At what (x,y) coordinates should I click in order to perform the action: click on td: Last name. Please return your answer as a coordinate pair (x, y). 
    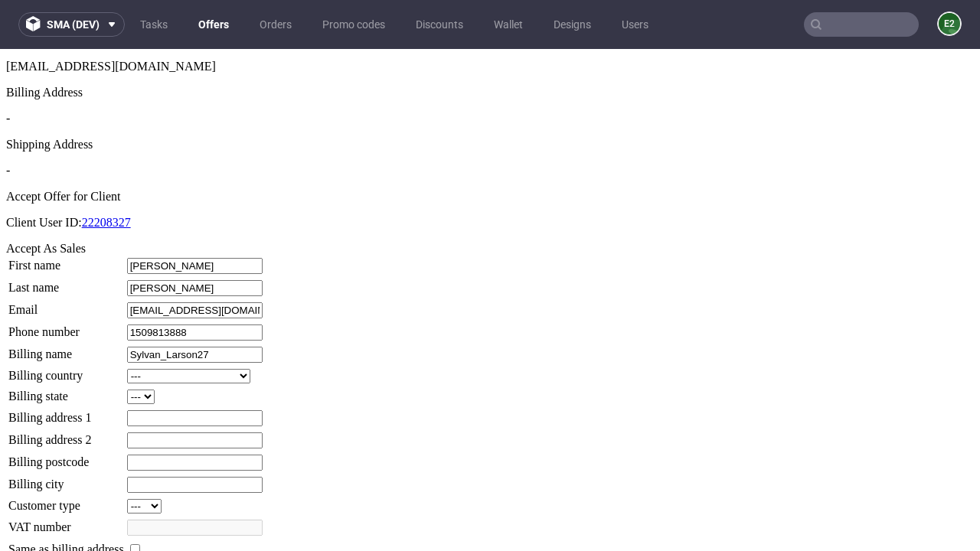
    Looking at the image, I should click on (66, 239).